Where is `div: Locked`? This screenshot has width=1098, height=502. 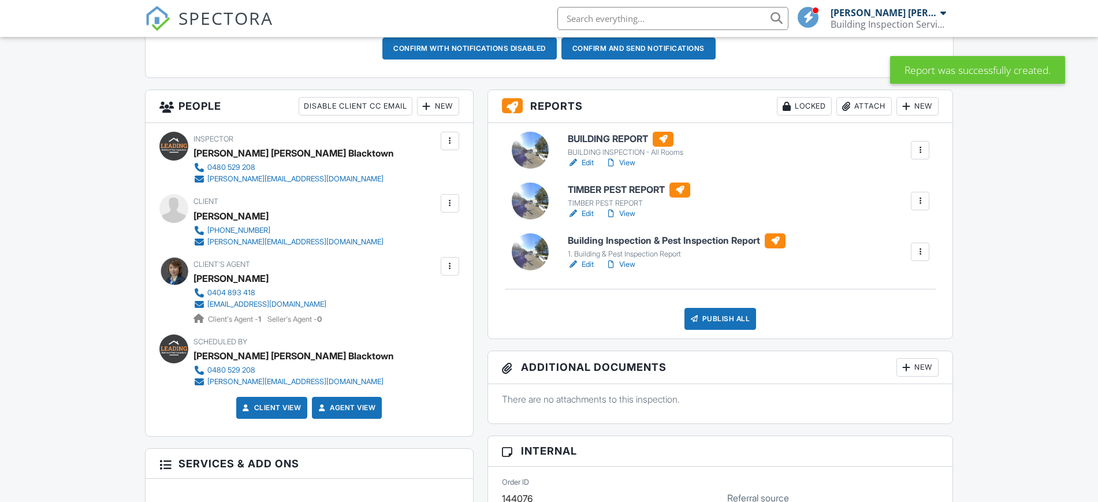
div: Locked is located at coordinates (804, 106).